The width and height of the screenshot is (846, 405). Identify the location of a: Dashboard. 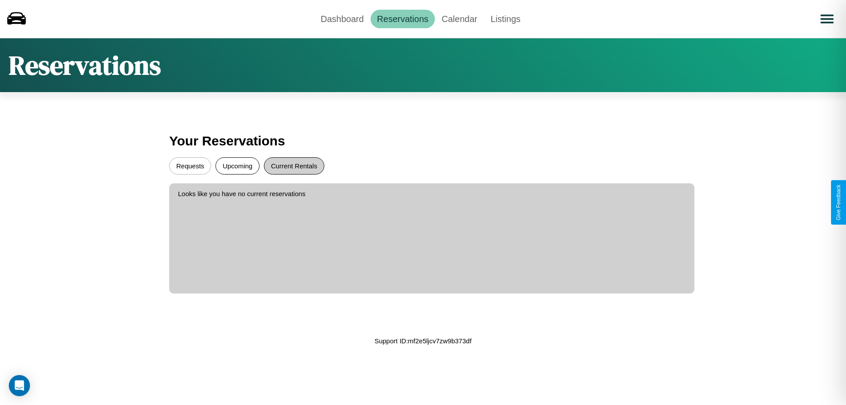
(342, 19).